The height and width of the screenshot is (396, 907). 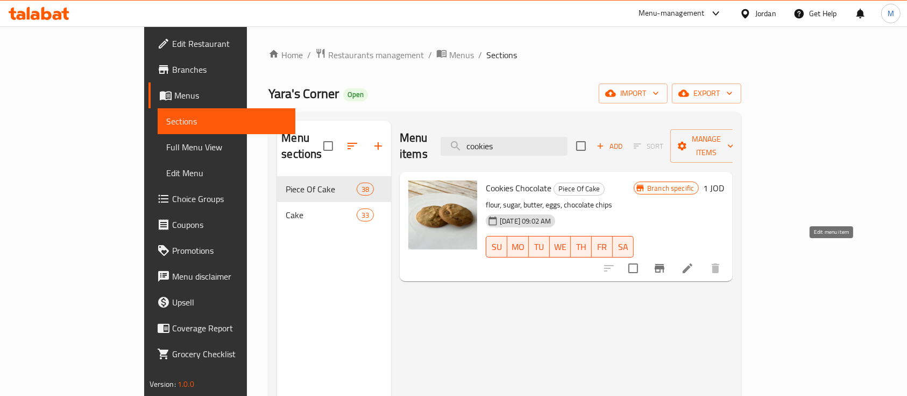 What do you see at coordinates (227, 173) in the screenshot?
I see `span: Edit Menu` at bounding box center [227, 173].